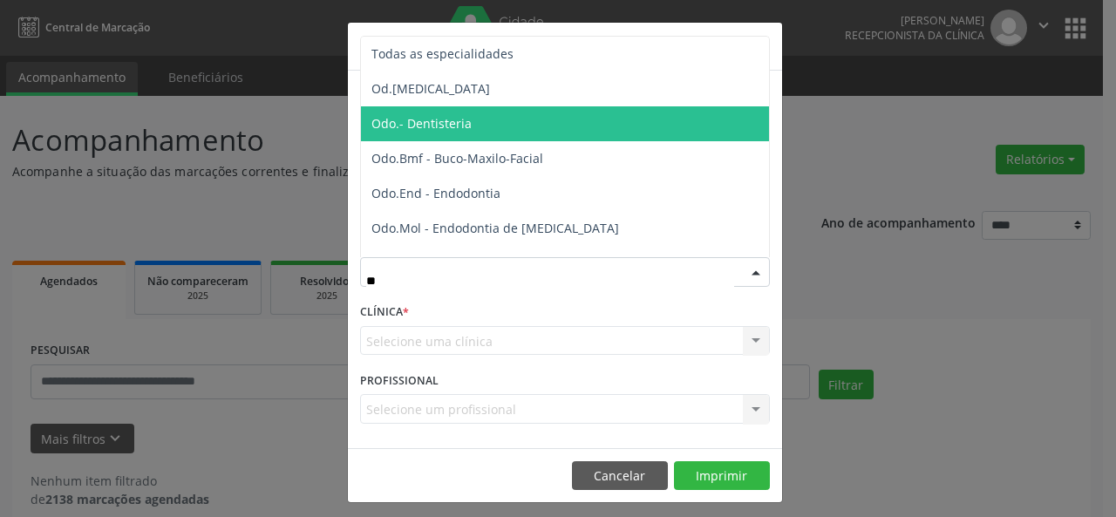  Describe the element at coordinates (722, 476) in the screenshot. I see `button: Imprimir` at that location.